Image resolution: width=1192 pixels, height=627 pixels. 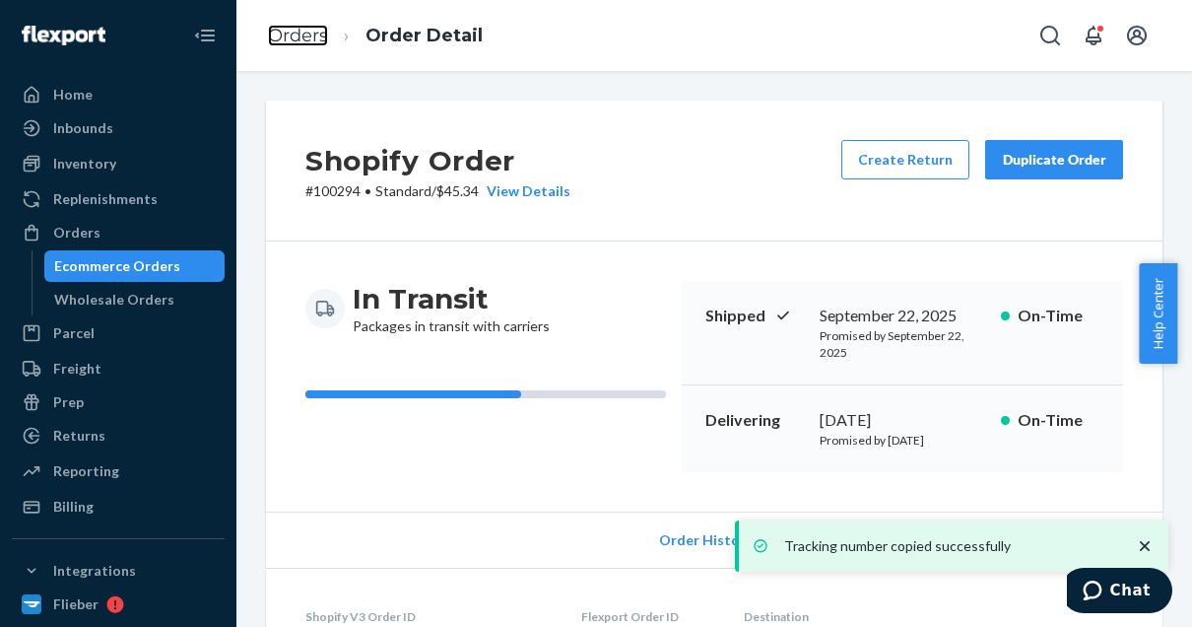 I want to click on p: # 100294 / $45.34, so click(x=438, y=191).